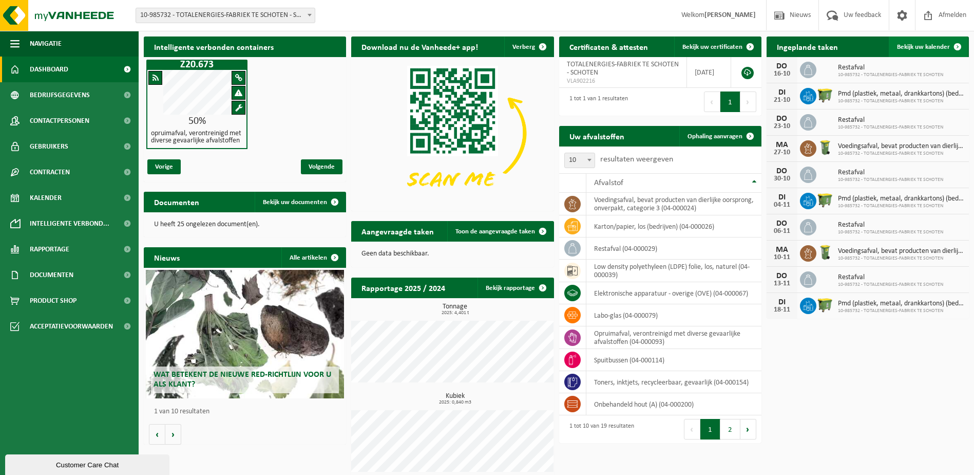 The width and height of the screenshot is (974, 475). I want to click on span: Gebruikers, so click(49, 146).